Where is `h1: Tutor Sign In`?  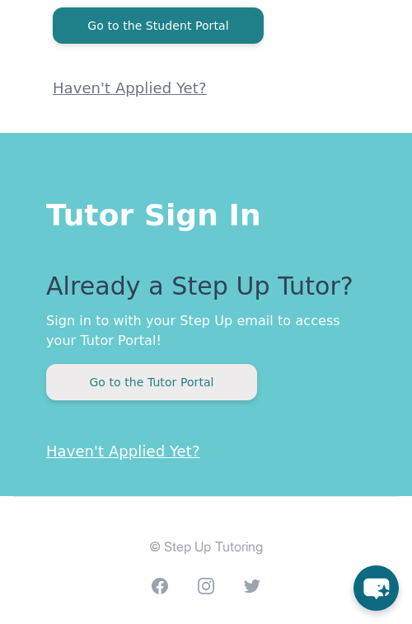
h1: Tutor Sign In is located at coordinates (206, 212).